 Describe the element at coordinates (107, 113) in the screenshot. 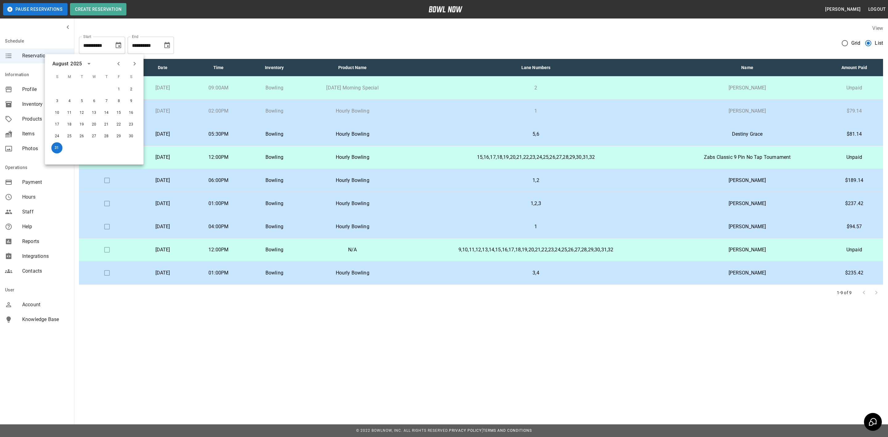

I see `button: Aug 14, 2025` at that location.